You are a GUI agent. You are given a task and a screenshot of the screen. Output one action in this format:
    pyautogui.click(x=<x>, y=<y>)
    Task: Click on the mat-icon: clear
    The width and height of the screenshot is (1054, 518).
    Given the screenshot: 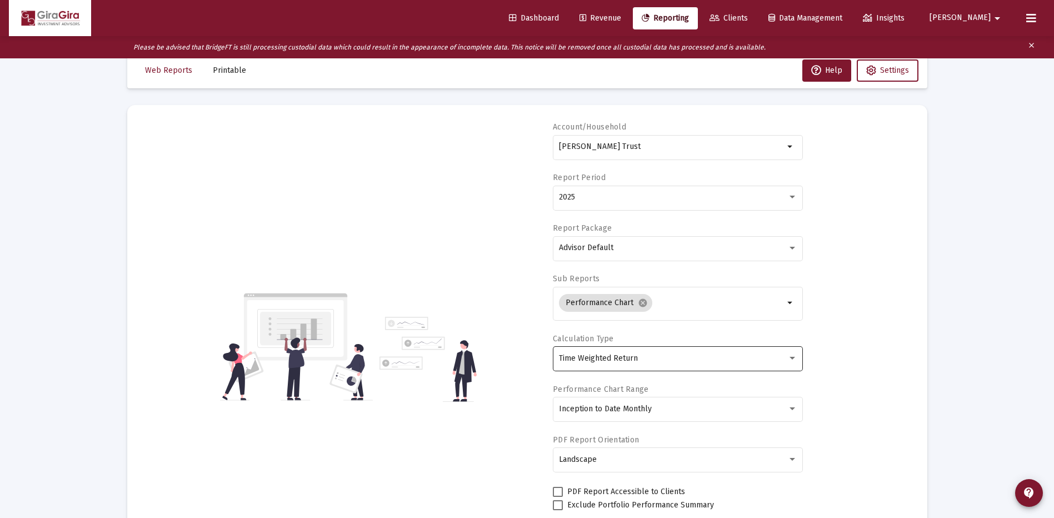 What is the action you would take?
    pyautogui.click(x=1031, y=47)
    